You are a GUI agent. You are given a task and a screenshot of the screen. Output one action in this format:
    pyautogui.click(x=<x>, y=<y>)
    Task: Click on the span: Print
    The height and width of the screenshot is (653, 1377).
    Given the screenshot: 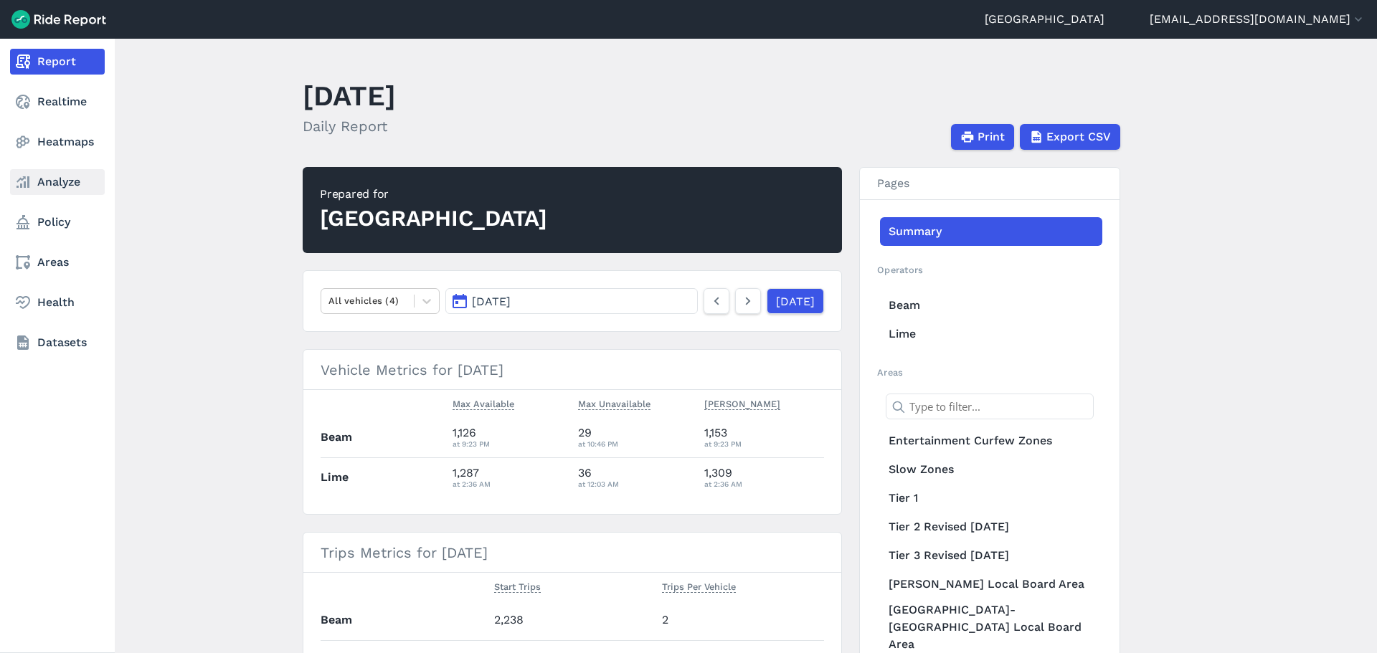 What is the action you would take?
    pyautogui.click(x=991, y=137)
    